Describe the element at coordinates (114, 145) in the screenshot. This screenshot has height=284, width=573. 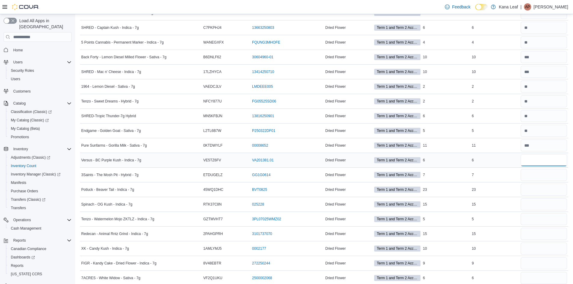
I see `span: Pure Sunfarms - Gorilla Milk - Sativa - 7g` at that location.